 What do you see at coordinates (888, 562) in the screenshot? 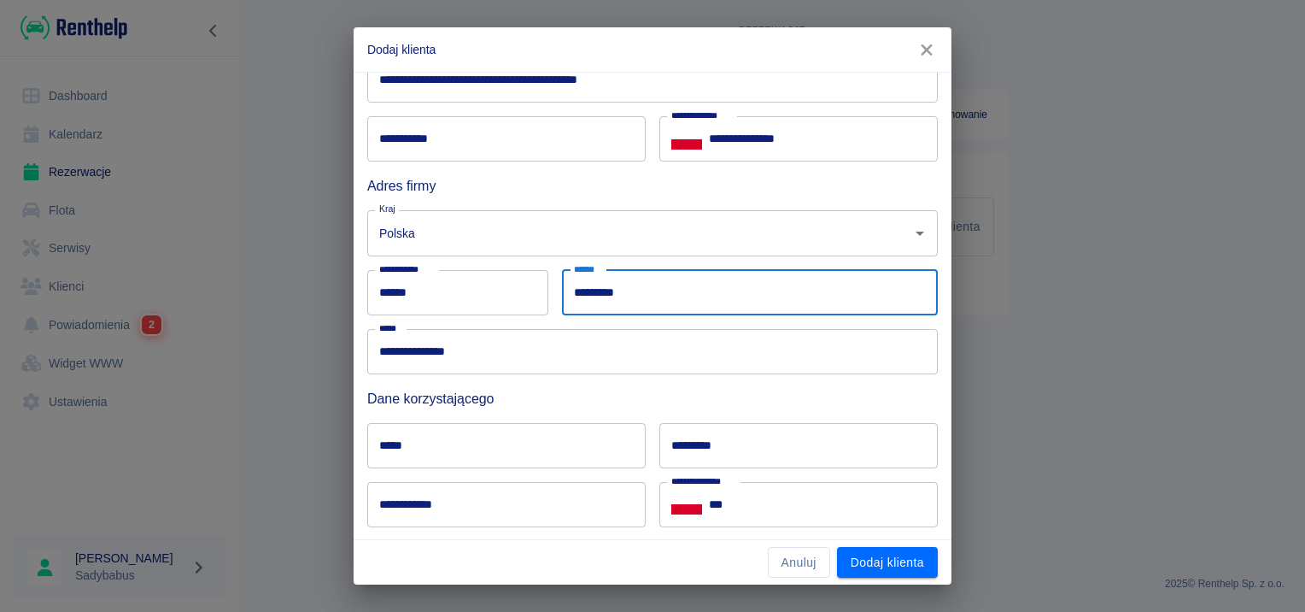
I see `button: Dodaj klienta` at bounding box center [888, 562].